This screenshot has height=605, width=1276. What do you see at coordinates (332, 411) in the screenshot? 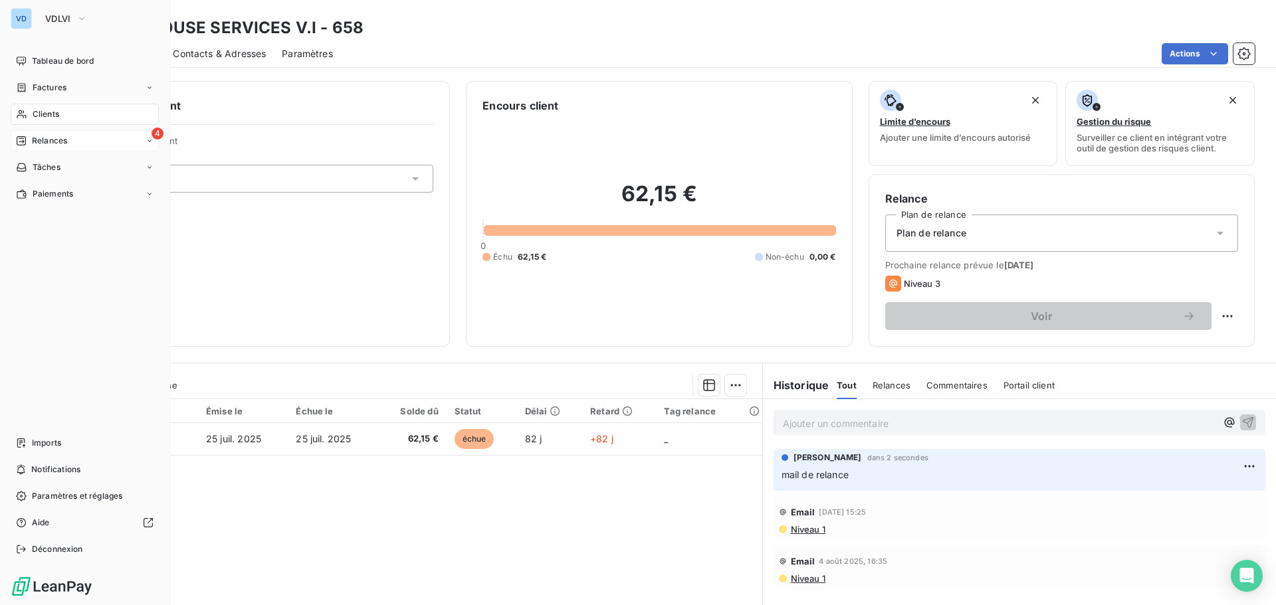
I see `div: Échue le` at bounding box center [332, 411].